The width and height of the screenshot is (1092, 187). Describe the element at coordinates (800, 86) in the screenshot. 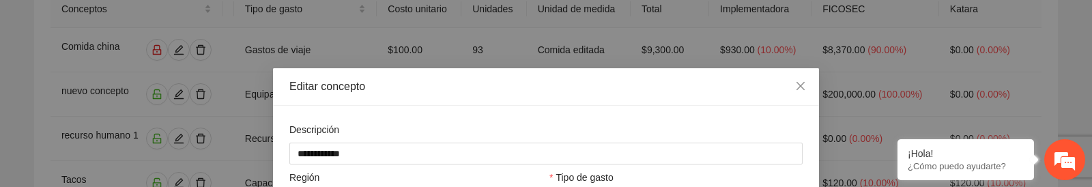

I see `span: close` at that location.